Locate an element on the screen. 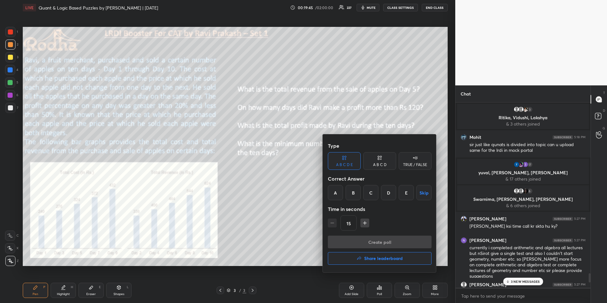 Image resolution: width=607 pixels, height=303 pixels. div: TRUE / FALSE is located at coordinates (415, 165).